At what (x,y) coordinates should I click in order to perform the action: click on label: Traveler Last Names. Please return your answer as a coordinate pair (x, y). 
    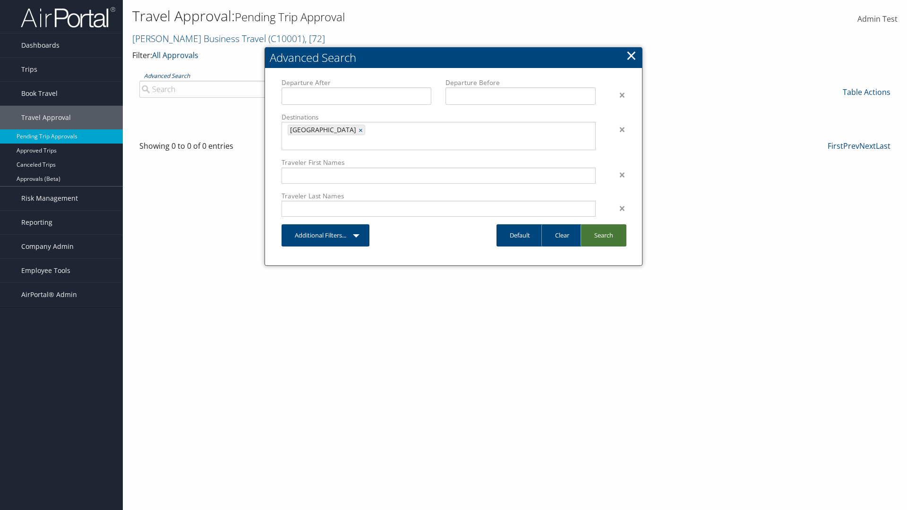
    Looking at the image, I should click on (438, 196).